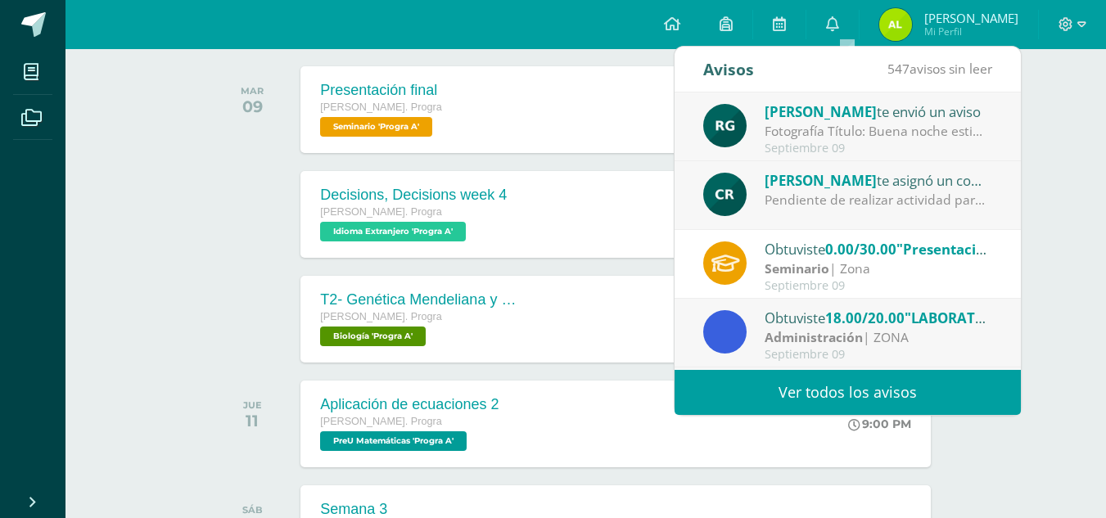 The width and height of the screenshot is (1106, 518). I want to click on span: 18.00/20.00, so click(865, 318).